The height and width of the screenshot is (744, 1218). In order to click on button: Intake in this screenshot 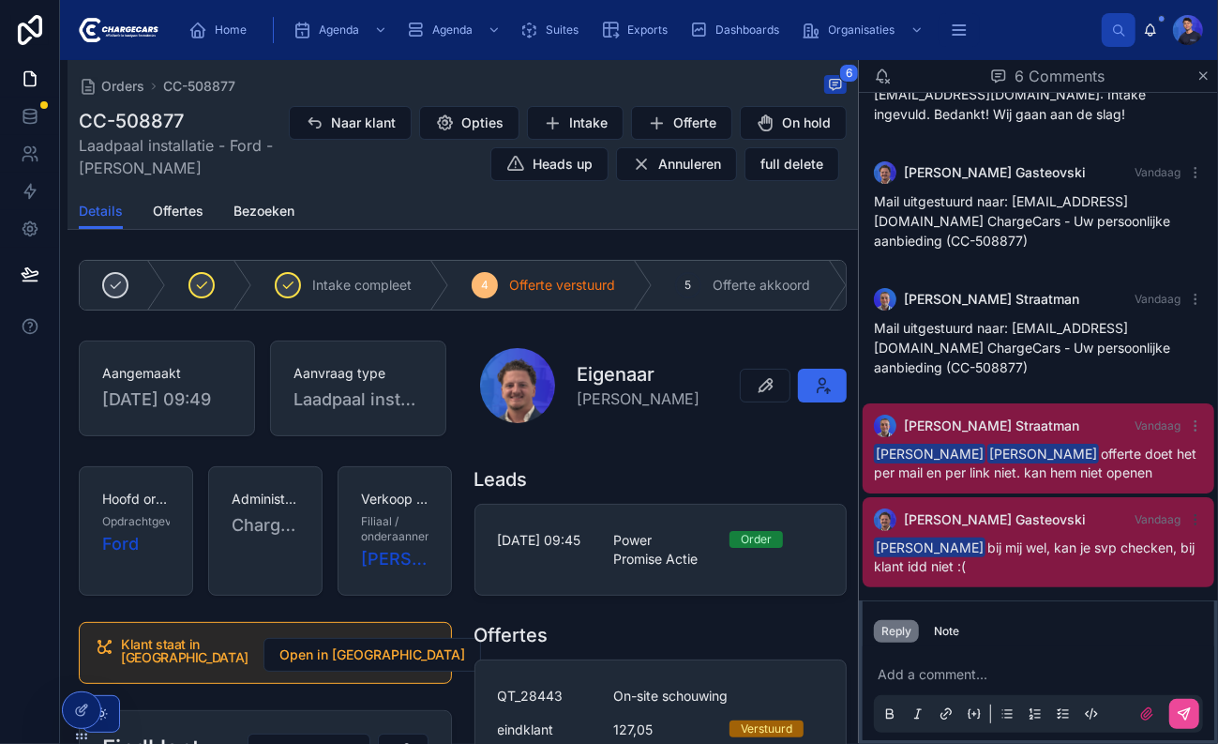, I will do `click(575, 123)`.